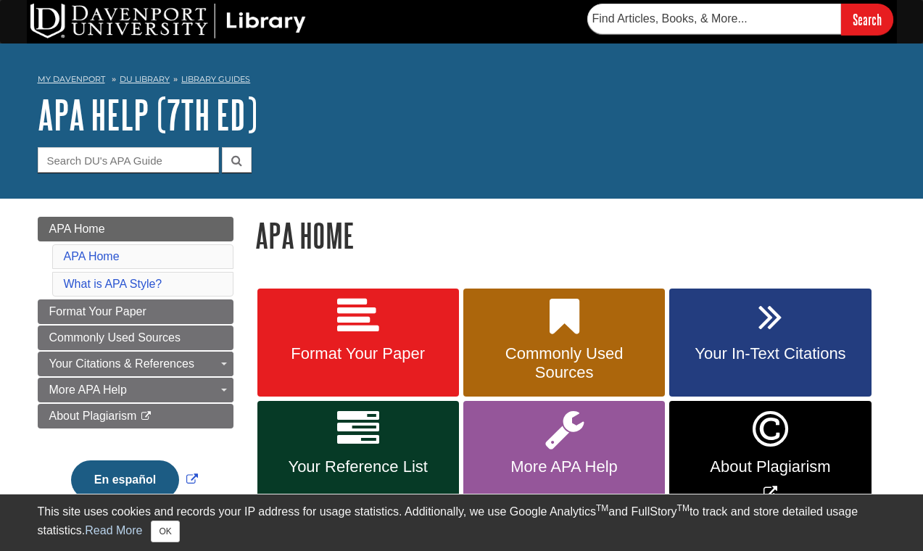 This screenshot has height=551, width=923. What do you see at coordinates (113, 530) in the screenshot?
I see `a: Read More` at bounding box center [113, 530].